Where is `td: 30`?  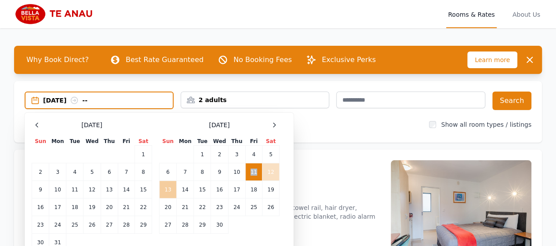 td: 30 is located at coordinates (219, 225).